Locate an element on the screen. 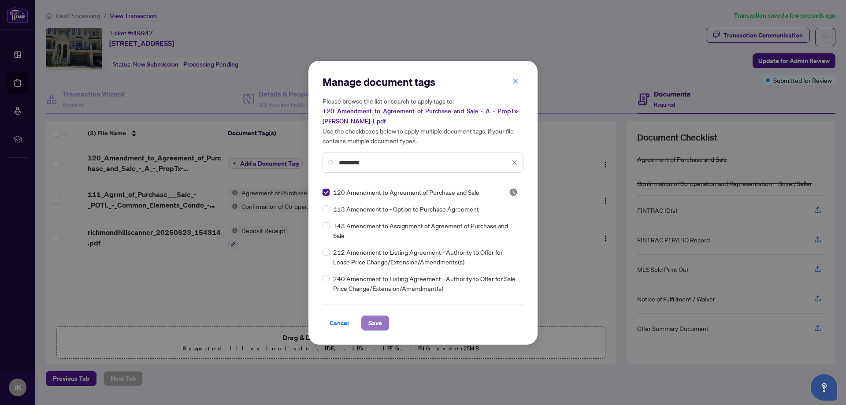 Image resolution: width=846 pixels, height=405 pixels. span: 212 Amendment to Listing Agreement - Authority to Offer for Lease Price Change/Extension/Amendmen... is located at coordinates (426, 257).